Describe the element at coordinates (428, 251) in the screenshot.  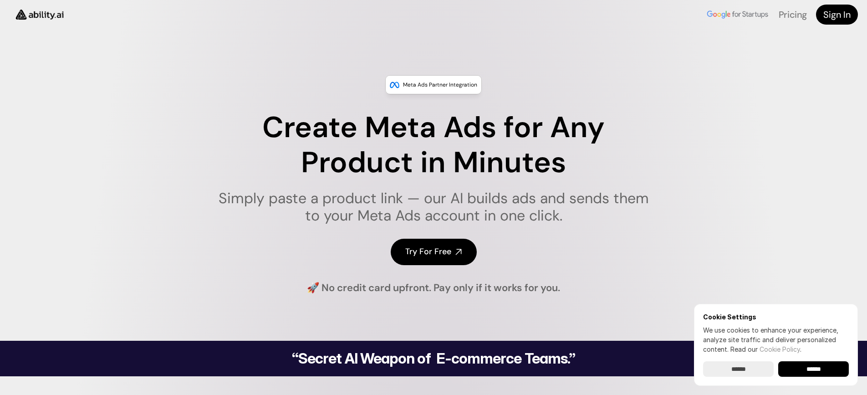
I see `h4: Try For Free` at that location.